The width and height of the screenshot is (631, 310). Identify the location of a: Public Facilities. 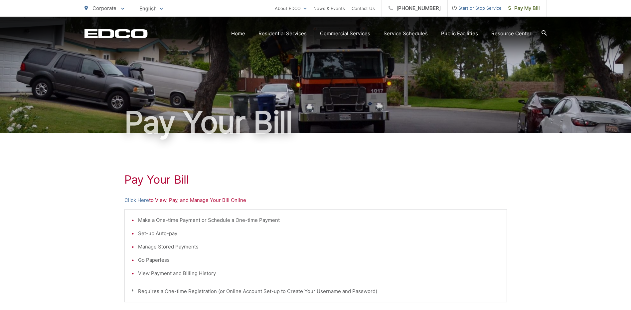
(459, 34).